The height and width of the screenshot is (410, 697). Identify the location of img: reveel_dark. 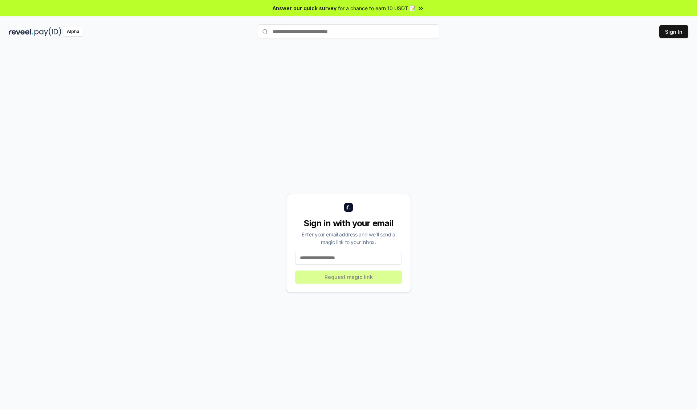
(21, 32).